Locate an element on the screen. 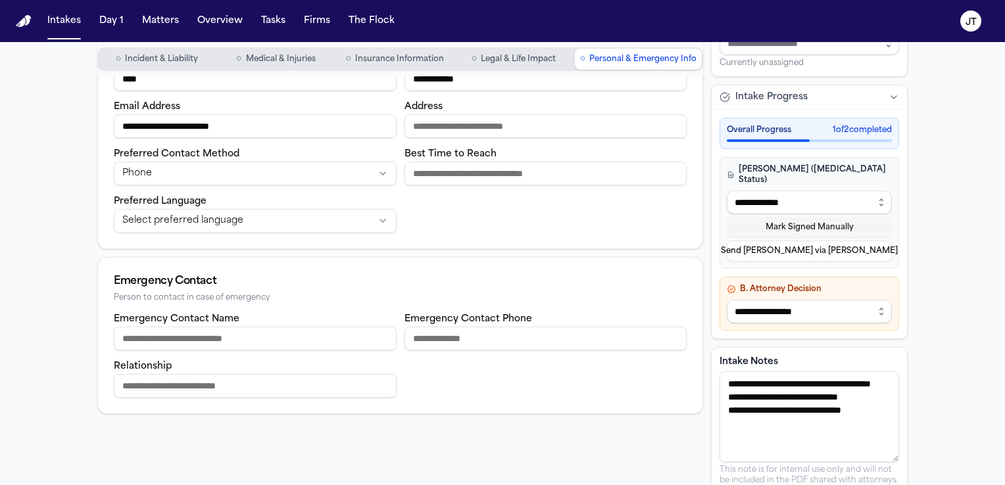  input: Emergency contact name is located at coordinates (255, 339).